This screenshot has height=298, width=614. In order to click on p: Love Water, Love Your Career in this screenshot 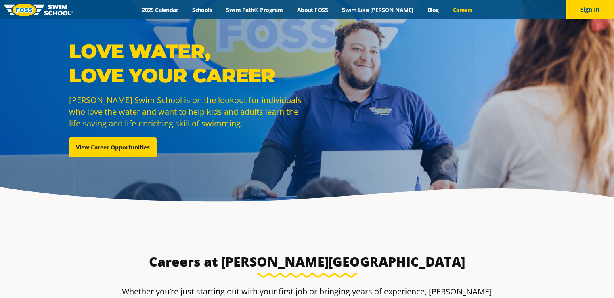, I will do `click(186, 63)`.